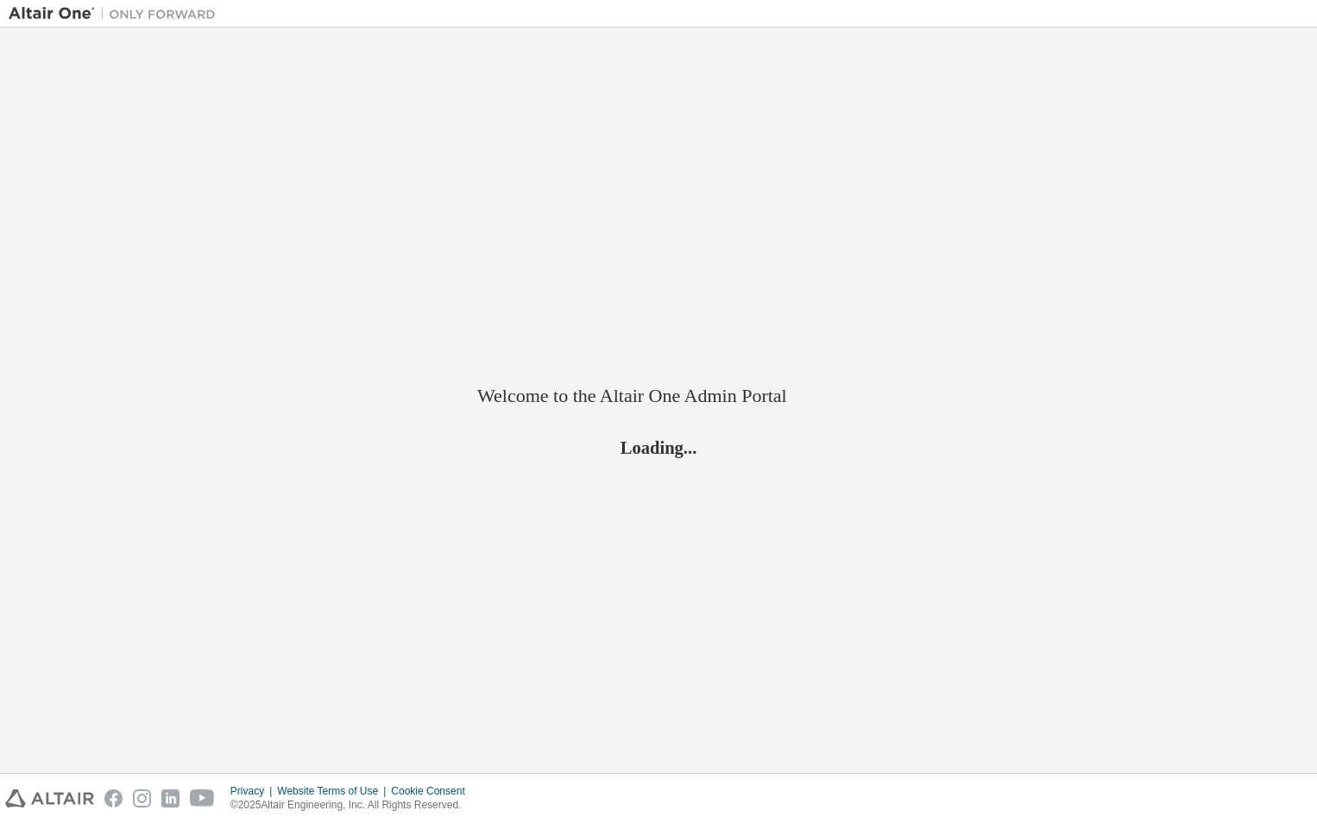 The image size is (1317, 823). Describe the element at coordinates (658, 448) in the screenshot. I see `h2: Loading...` at that location.